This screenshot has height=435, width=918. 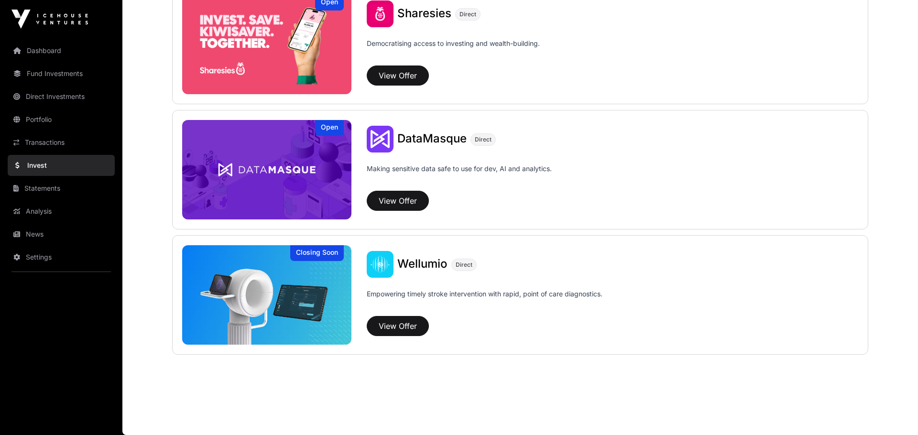 What do you see at coordinates (424, 13) in the screenshot?
I see `span: Sharesies` at bounding box center [424, 13].